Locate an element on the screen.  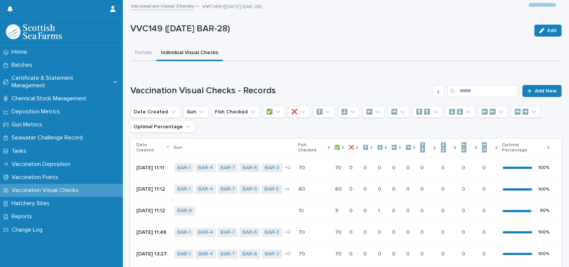
p: Date Created is located at coordinates (150, 147).